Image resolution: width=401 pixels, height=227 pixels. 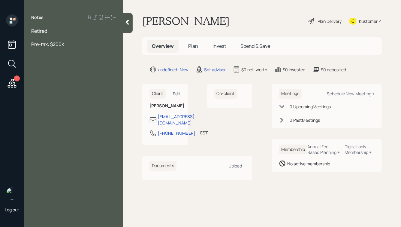 I want to click on span: Invest, so click(x=219, y=46).